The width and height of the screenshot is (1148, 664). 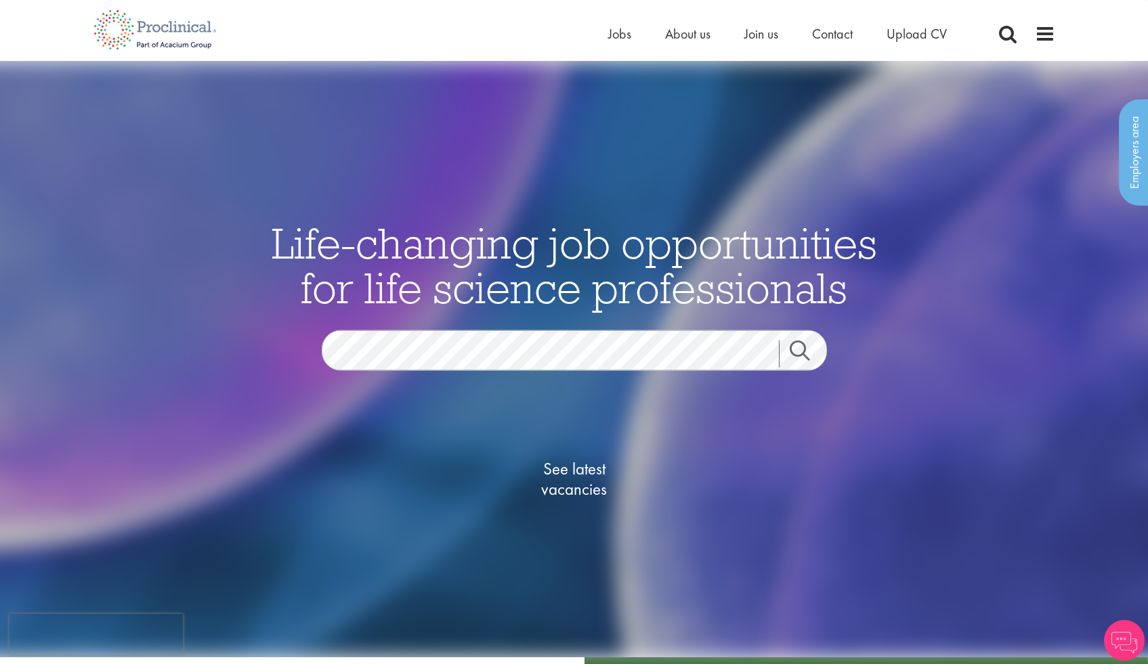 What do you see at coordinates (687, 34) in the screenshot?
I see `a: About us` at bounding box center [687, 34].